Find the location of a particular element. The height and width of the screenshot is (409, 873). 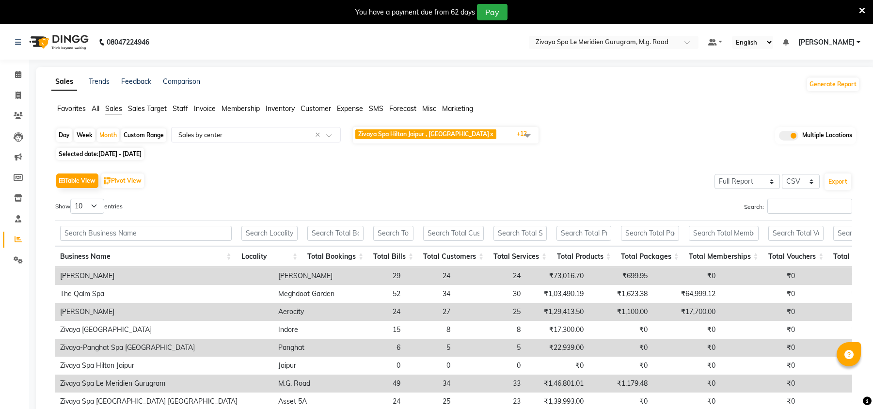

th: Total Packages: activate to sort column ascending is located at coordinates (650, 256).